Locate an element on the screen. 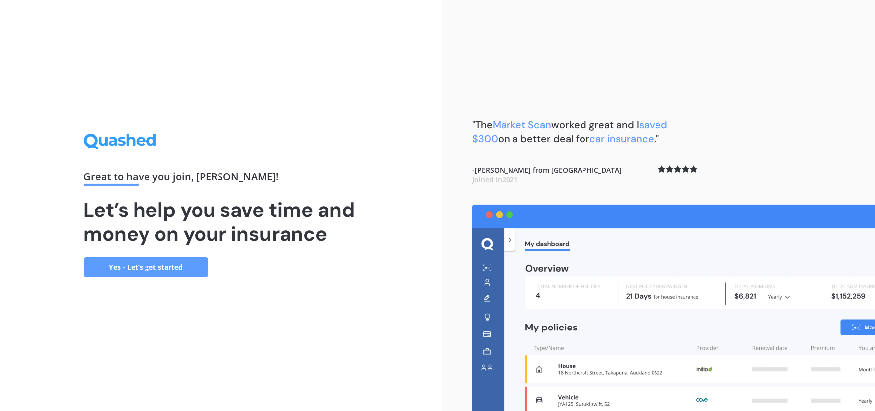  b: "The worked great and I on a better deal for ." is located at coordinates (570, 132).